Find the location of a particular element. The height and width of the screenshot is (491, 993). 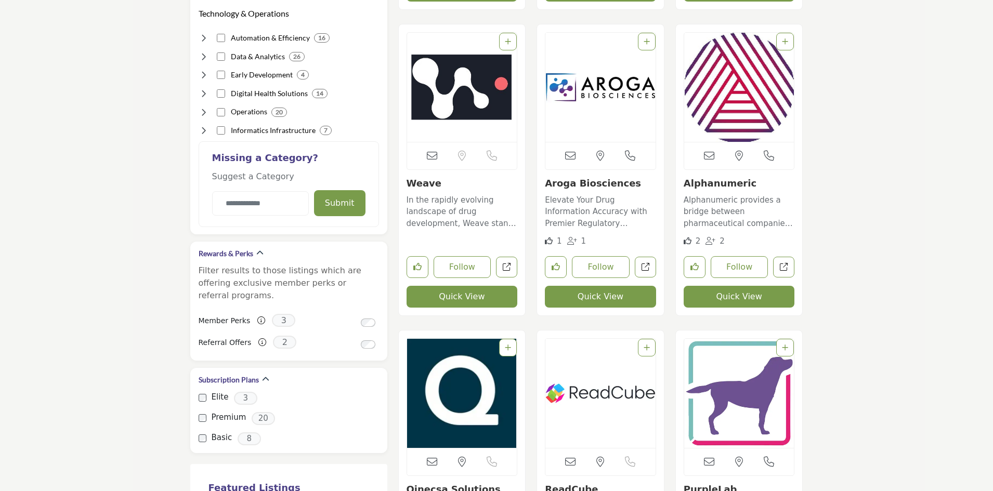

button: Submit is located at coordinates (339, 203).